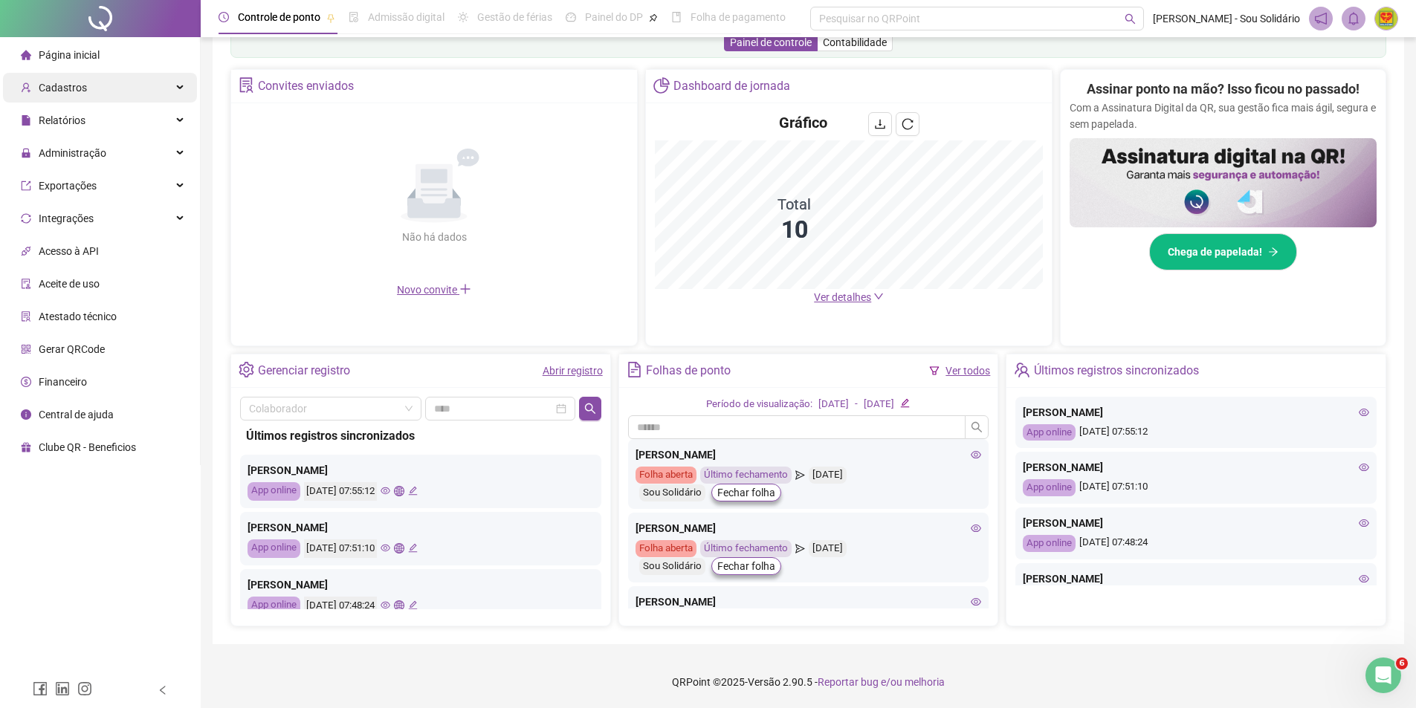 The width and height of the screenshot is (1416, 708). What do you see at coordinates (672, 567) in the screenshot?
I see `div: Sou Solidário` at bounding box center [672, 567].